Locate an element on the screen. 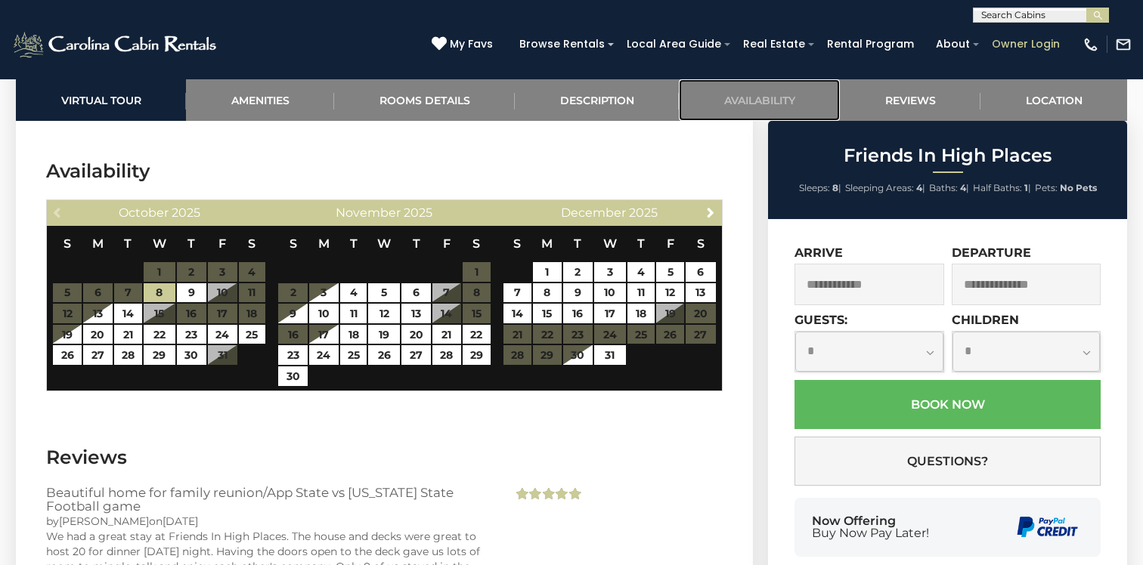  a: Virtual Tour is located at coordinates (101, 100).